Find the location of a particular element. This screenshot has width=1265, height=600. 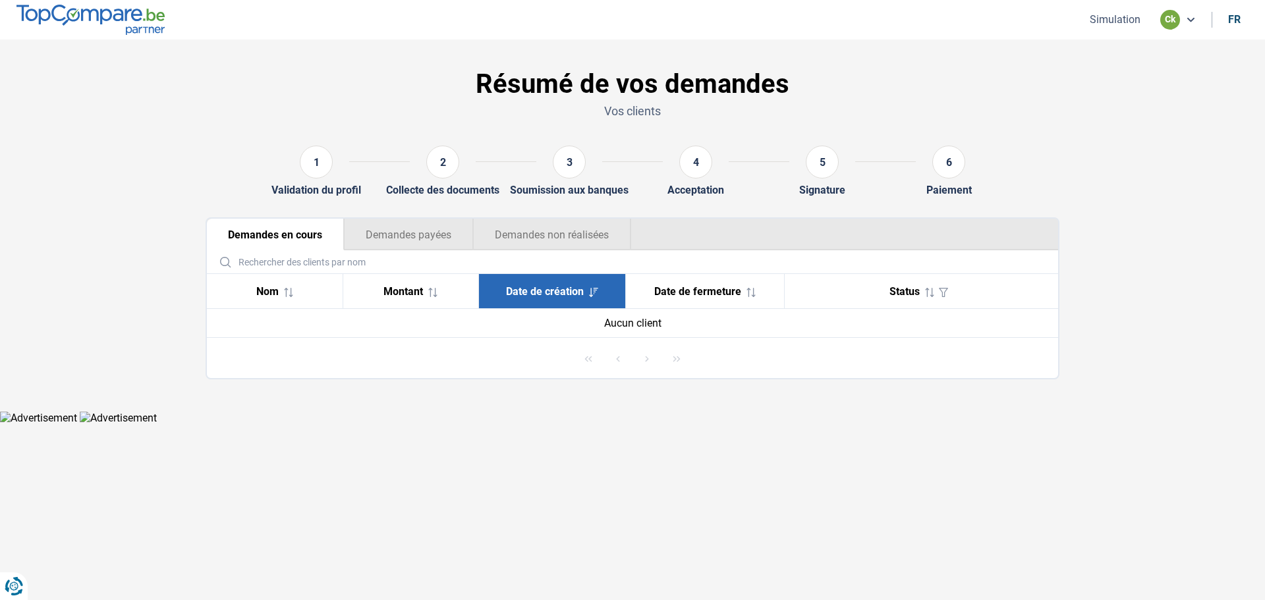

span: Nom is located at coordinates (267, 291).